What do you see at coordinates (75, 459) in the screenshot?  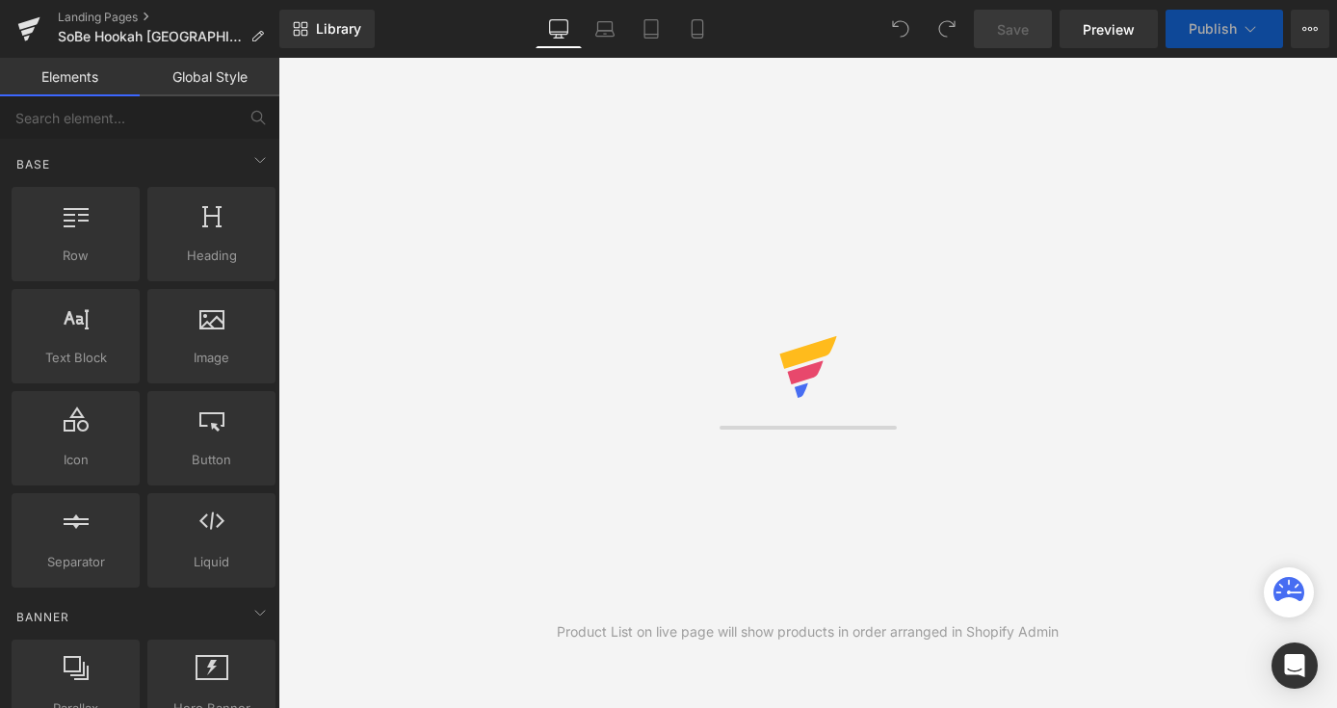 I see `span: Icon` at bounding box center [75, 459].